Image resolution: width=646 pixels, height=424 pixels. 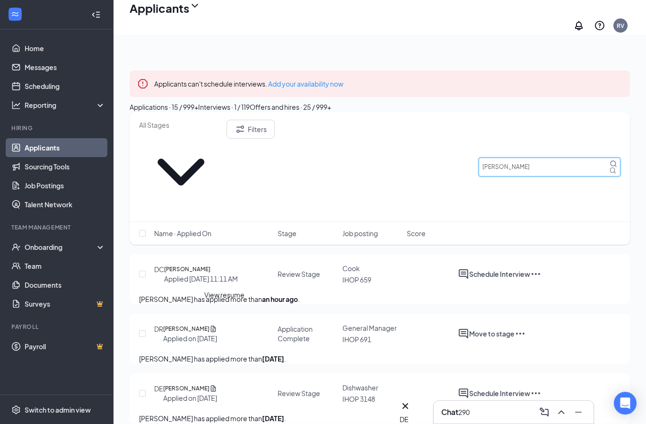 I want to click on div: View resume, so click(x=224, y=295).